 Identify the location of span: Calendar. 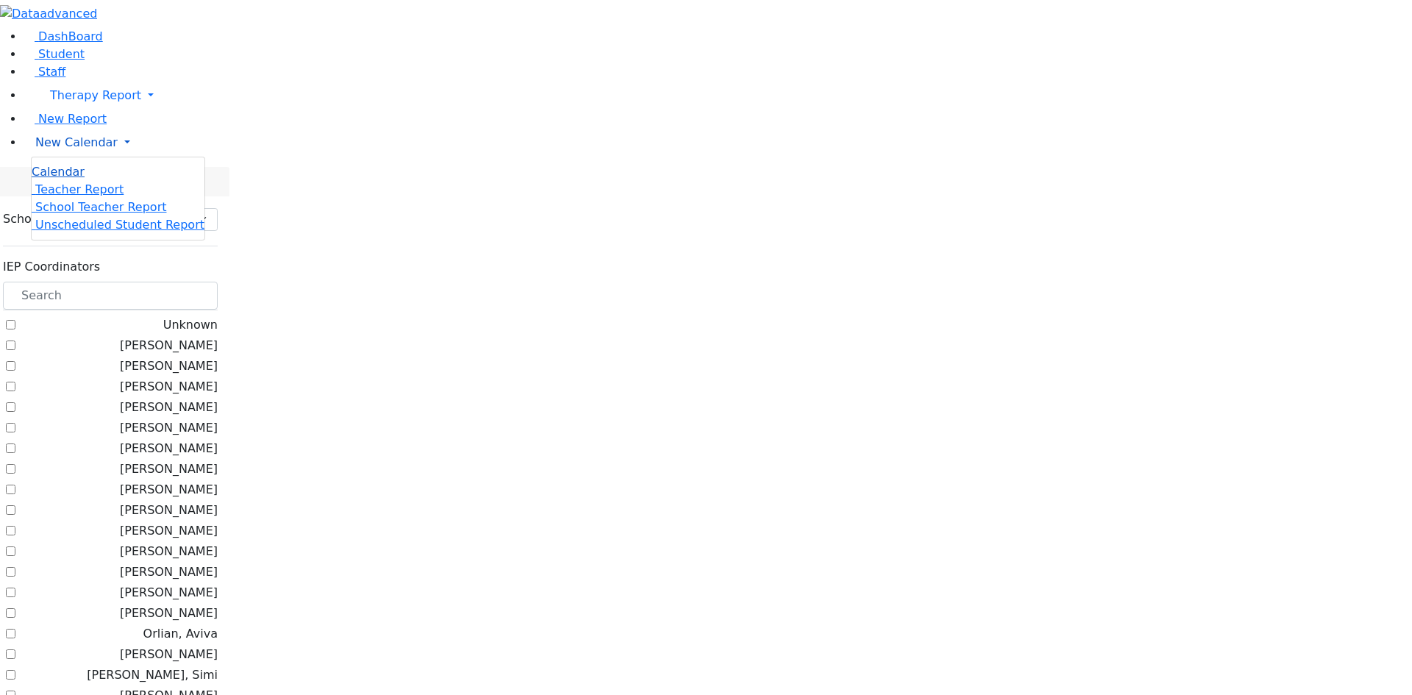
(58, 171).